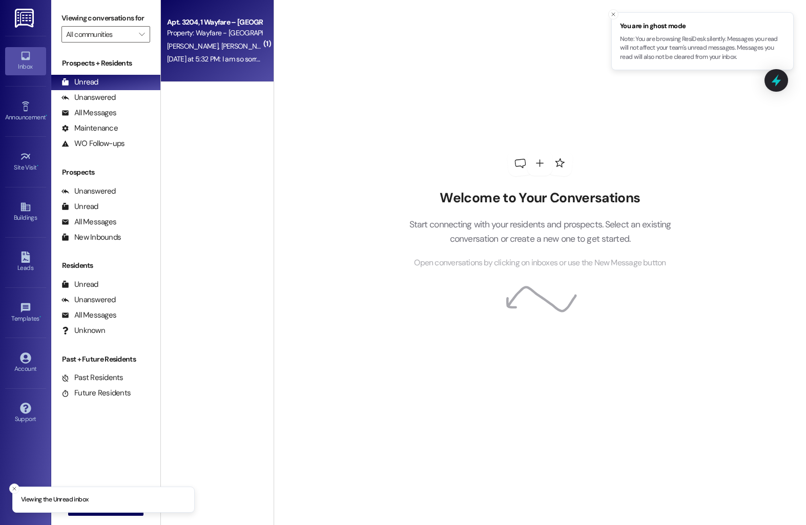 The width and height of the screenshot is (806, 525). I want to click on a: Leads, so click(26, 262).